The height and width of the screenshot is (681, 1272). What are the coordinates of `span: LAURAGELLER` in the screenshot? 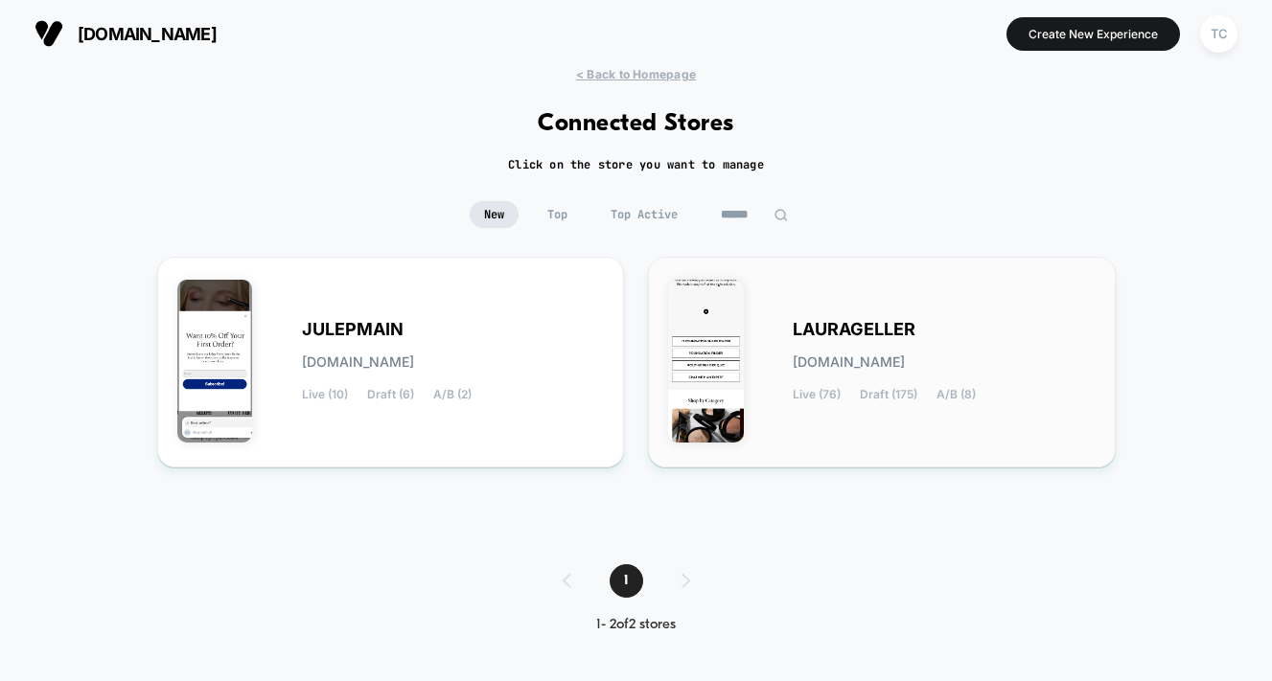 It's located at (854, 330).